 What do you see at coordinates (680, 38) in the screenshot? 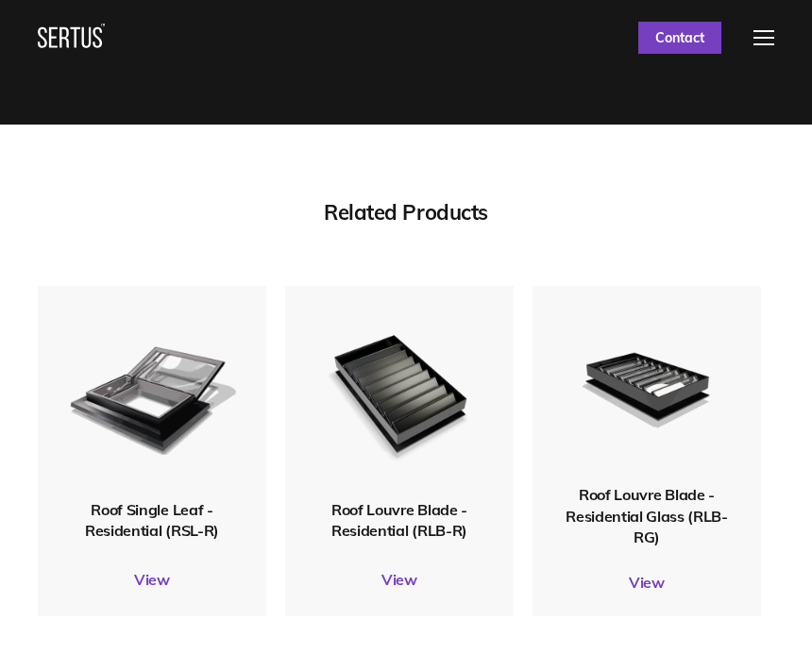
I see `a: Contact` at bounding box center [680, 38].